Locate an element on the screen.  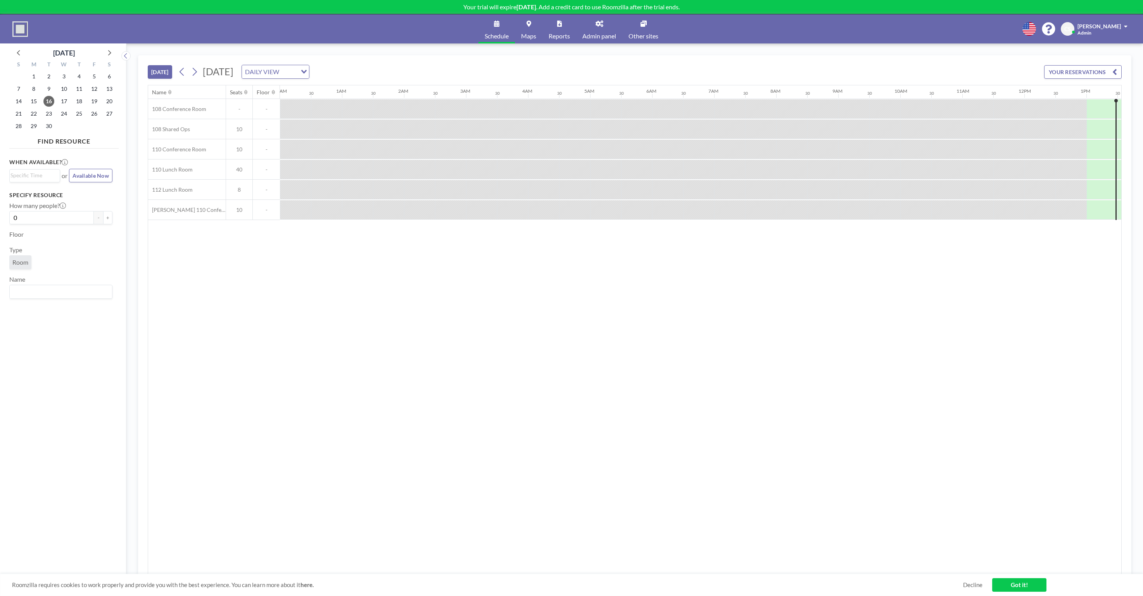
span: Monday, September 29, 2025 is located at coordinates (34, 126).